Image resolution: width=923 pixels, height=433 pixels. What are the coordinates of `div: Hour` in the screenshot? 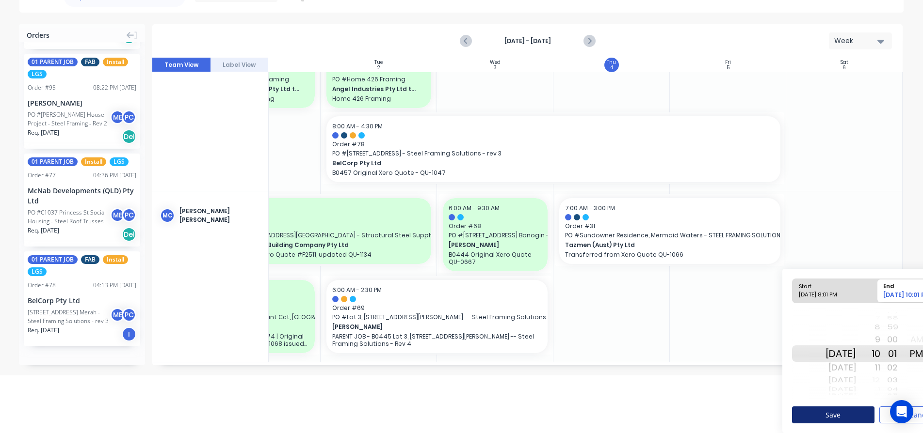 It's located at (868, 354).